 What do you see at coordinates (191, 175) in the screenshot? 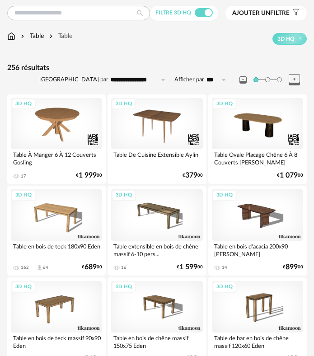
I see `span: 379` at bounding box center [191, 175].